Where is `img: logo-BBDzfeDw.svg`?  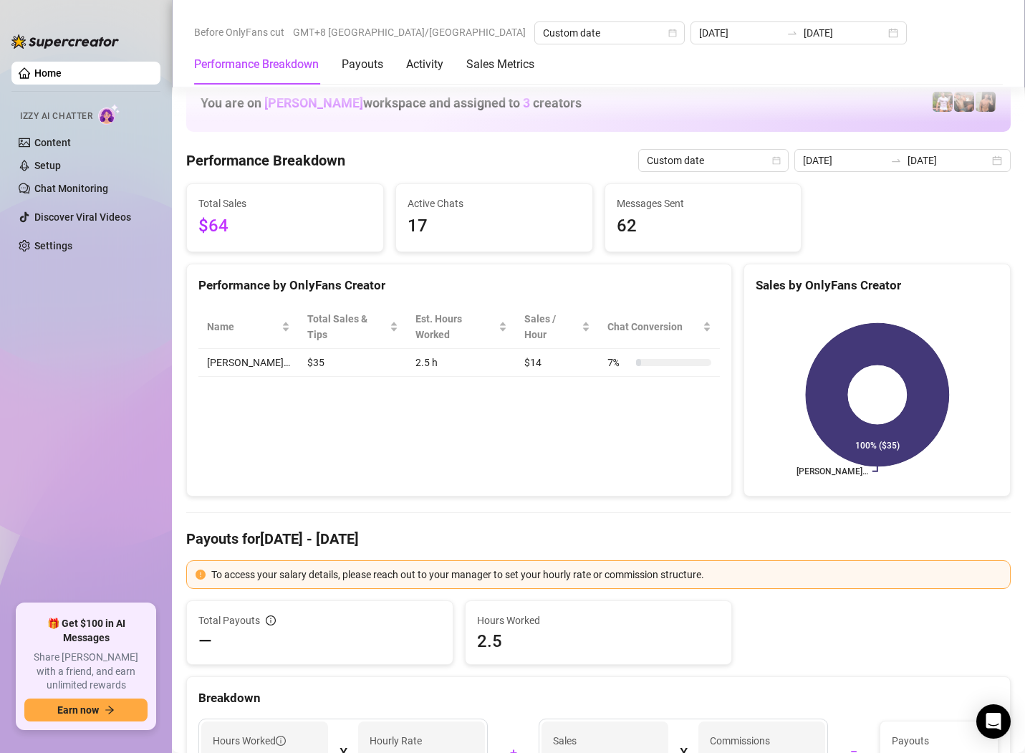
img: logo-BBDzfeDw.svg is located at coordinates (65, 42).